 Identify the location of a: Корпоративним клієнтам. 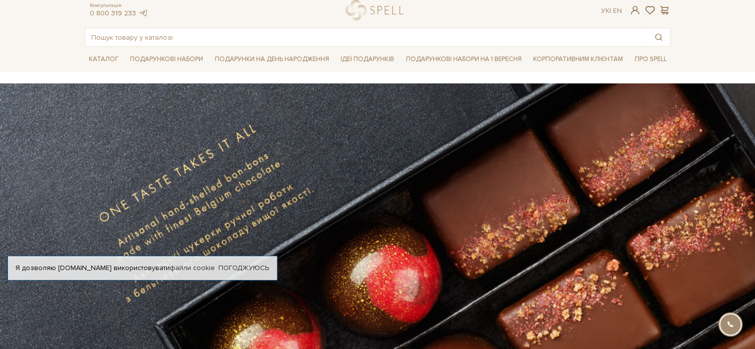
(578, 59).